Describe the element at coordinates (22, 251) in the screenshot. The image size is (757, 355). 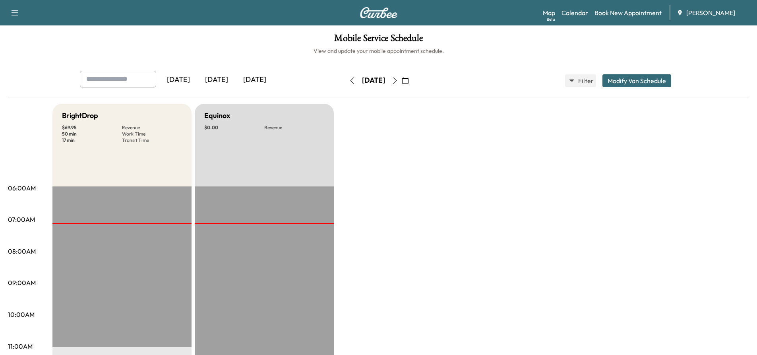
I see `p: 08:00AM` at that location.